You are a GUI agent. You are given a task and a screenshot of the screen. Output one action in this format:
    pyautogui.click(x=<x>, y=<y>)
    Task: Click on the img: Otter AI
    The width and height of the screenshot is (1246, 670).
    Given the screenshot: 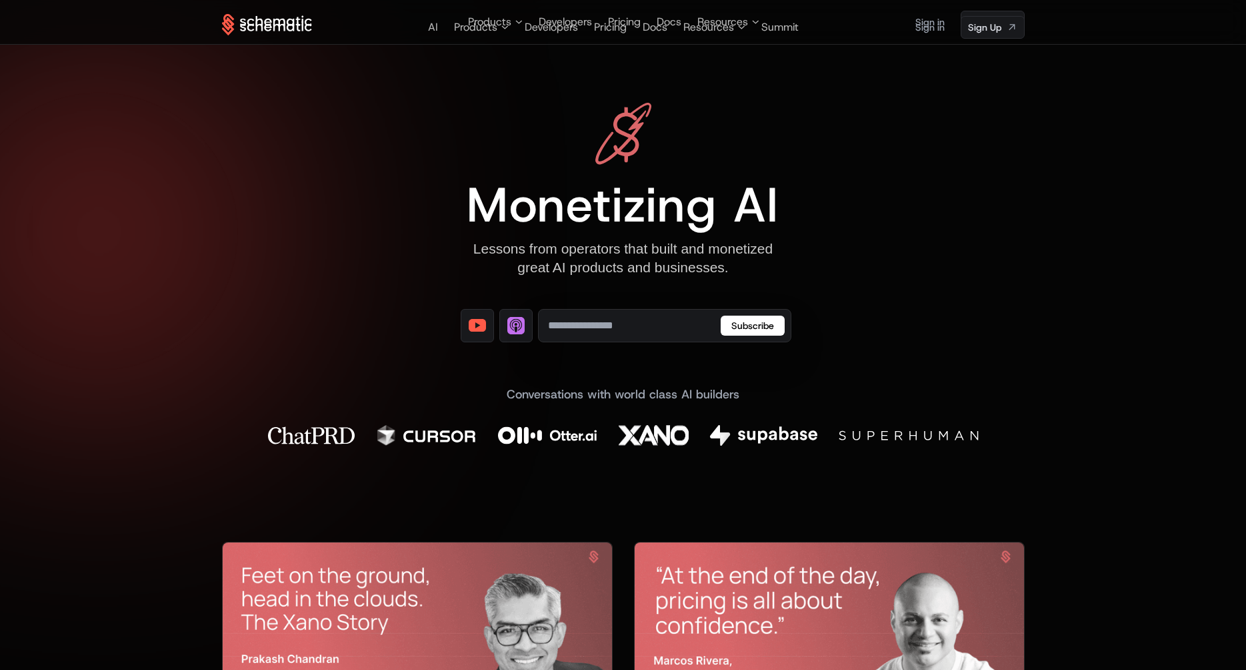 What is the action you would take?
    pyautogui.click(x=547, y=435)
    